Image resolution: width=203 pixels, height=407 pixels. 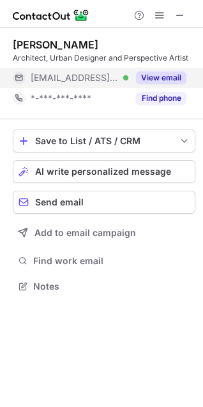 I want to click on span: AI write personalized message, so click(x=103, y=172).